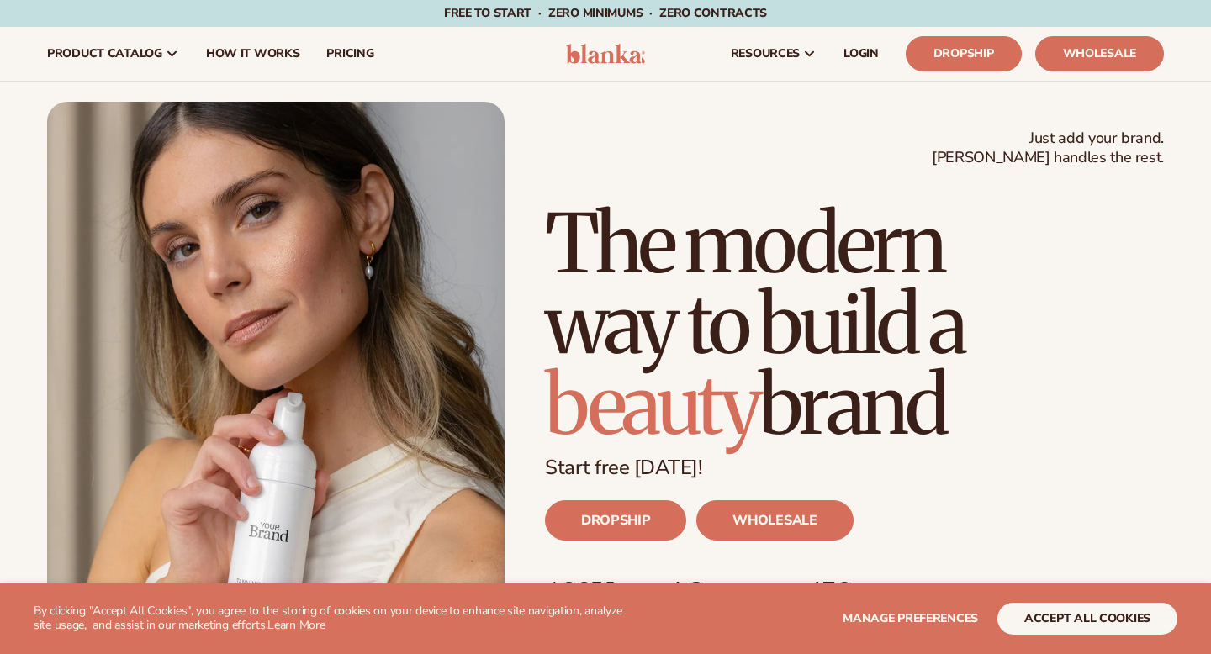  Describe the element at coordinates (333, 619) in the screenshot. I see `p: By clicking "Accept All Cookies", you agree to the storing of cookies on your device to enhance s...` at that location.